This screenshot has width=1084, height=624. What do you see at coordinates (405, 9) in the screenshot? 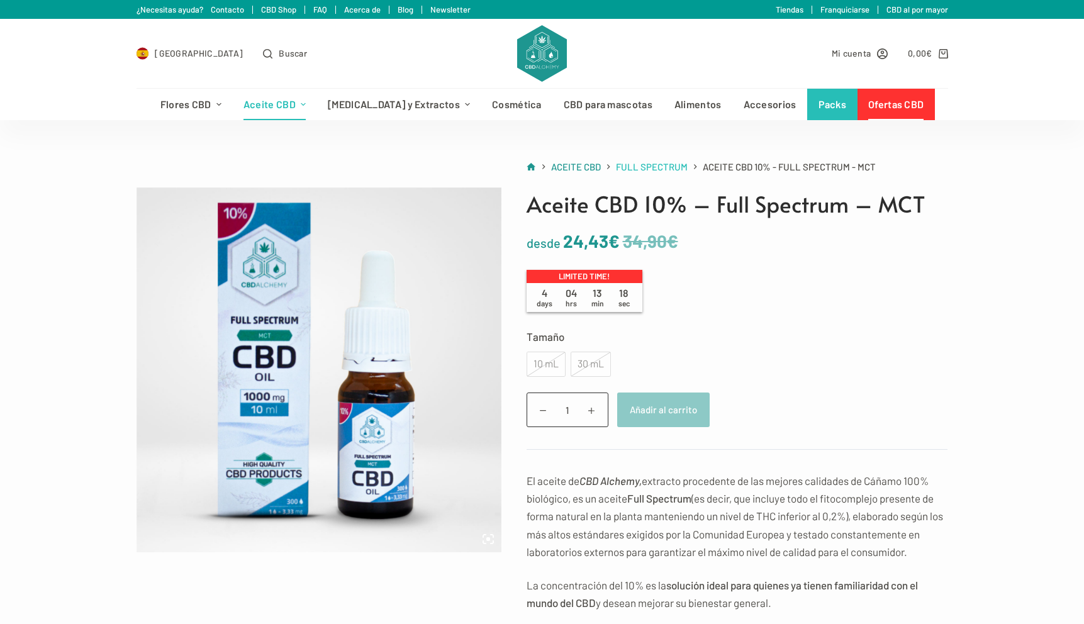
I see `a: Blog` at bounding box center [405, 9].